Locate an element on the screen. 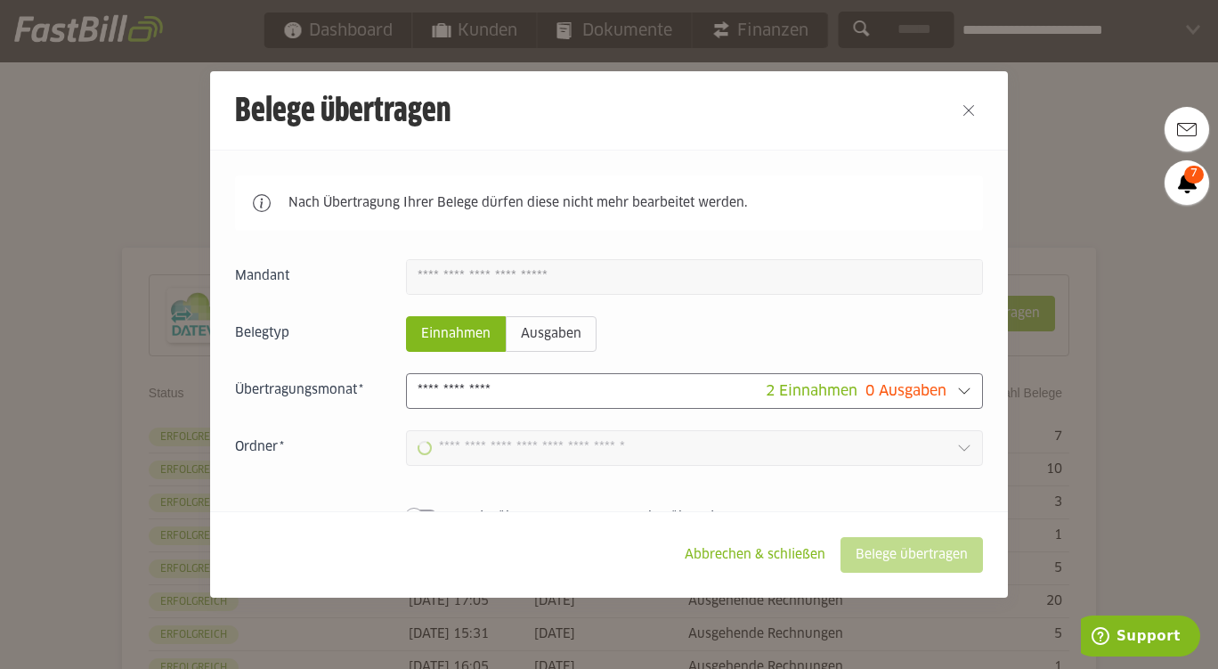 The width and height of the screenshot is (1218, 669). sl-radio-button: Ausgaben is located at coordinates (551, 334).